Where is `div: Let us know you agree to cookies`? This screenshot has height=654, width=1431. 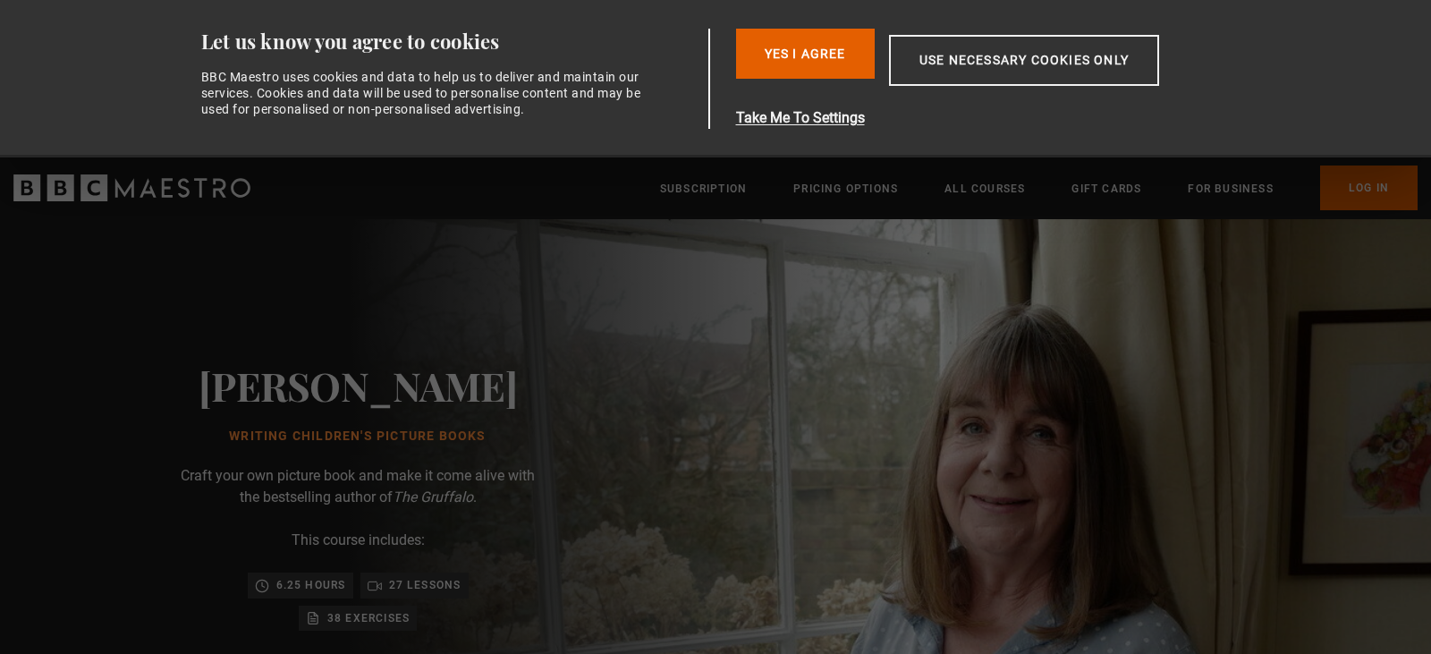
div: Let us know you agree to cookies is located at coordinates (452, 41).